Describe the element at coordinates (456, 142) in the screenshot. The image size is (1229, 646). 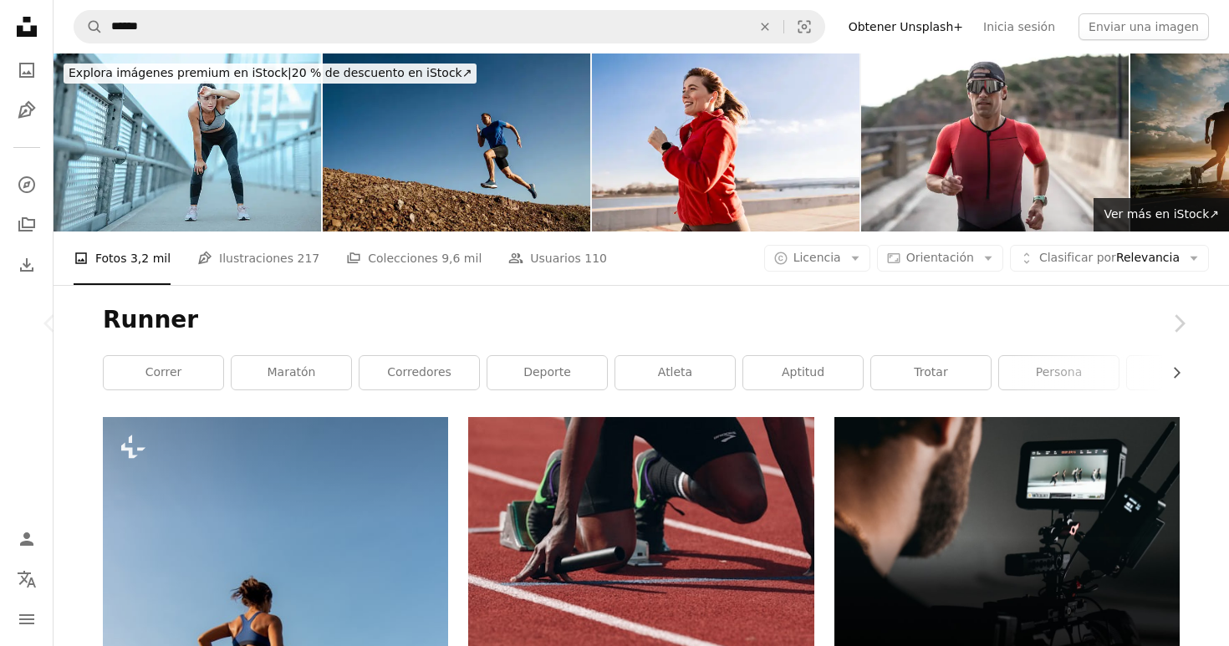
I see `img: Vista De Bajo Ángulo Del Hombre Saltando Sobre La Roca Contra El Cielo Claro` at that location.